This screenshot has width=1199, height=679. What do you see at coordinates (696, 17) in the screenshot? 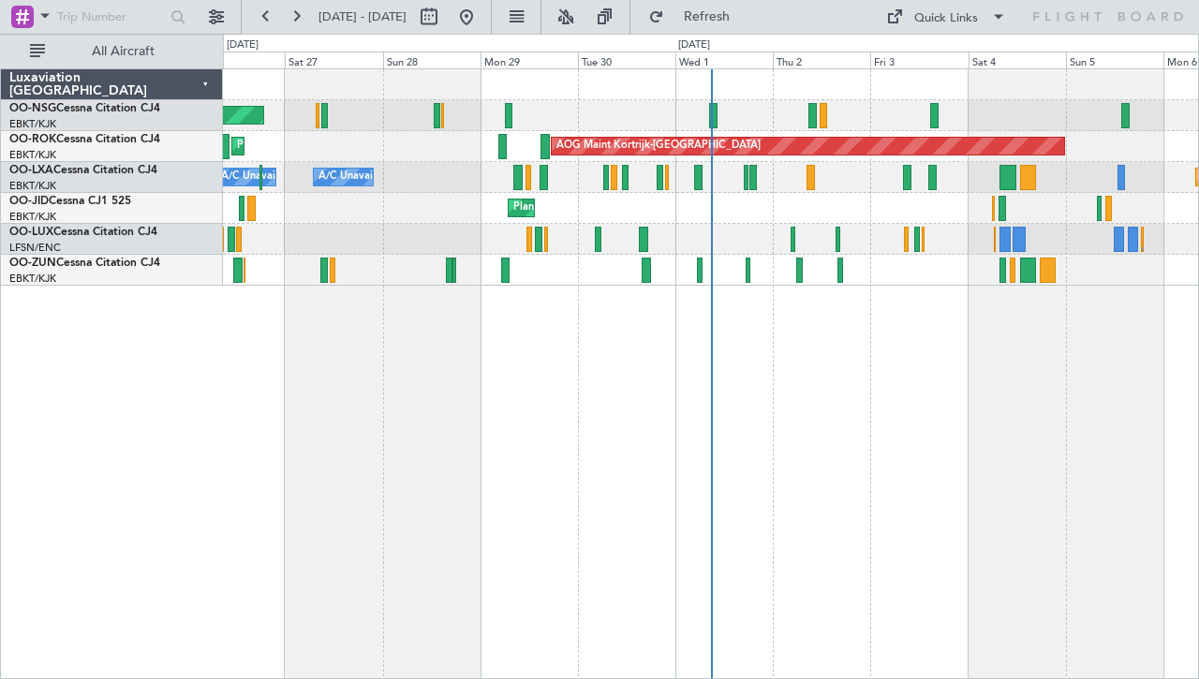
I see `button: Refresh` at bounding box center [696, 17].